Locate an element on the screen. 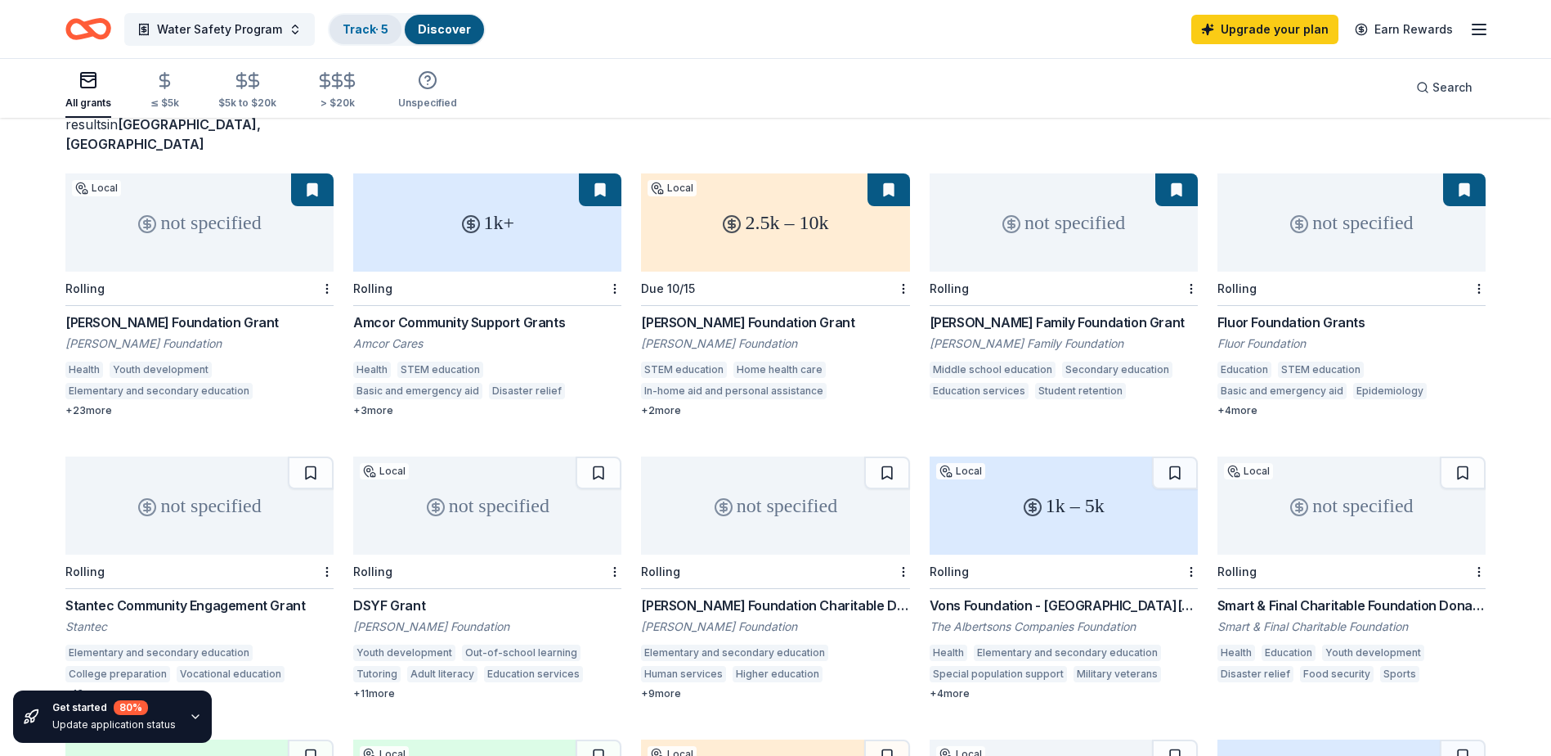 This screenshot has width=1551, height=756. button: Water Safety Program is located at coordinates (219, 29).